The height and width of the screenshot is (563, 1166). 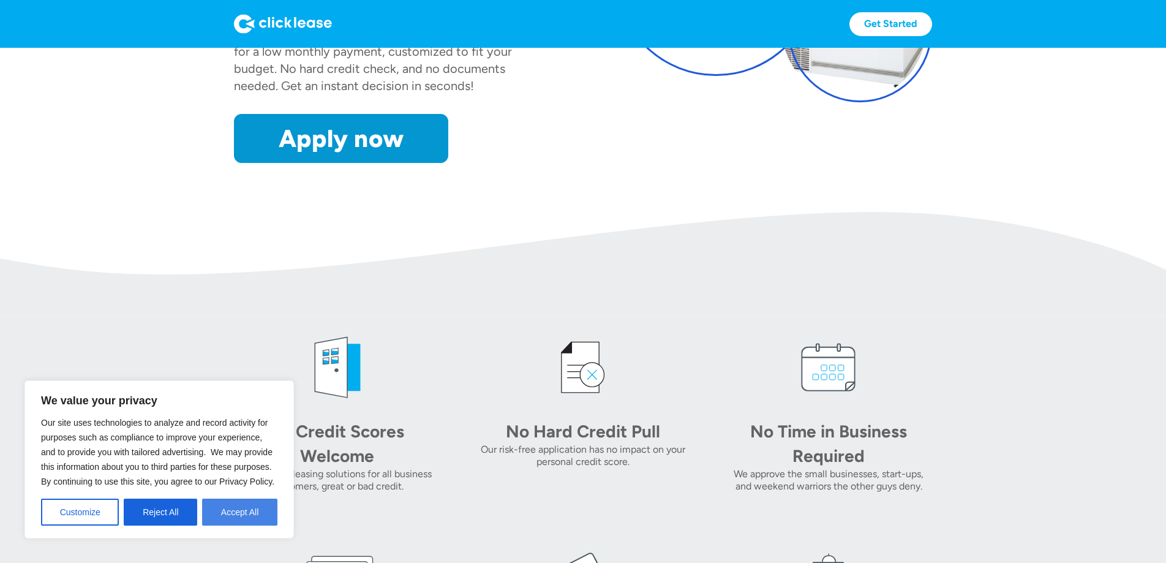 I want to click on img: Logo, so click(x=283, y=24).